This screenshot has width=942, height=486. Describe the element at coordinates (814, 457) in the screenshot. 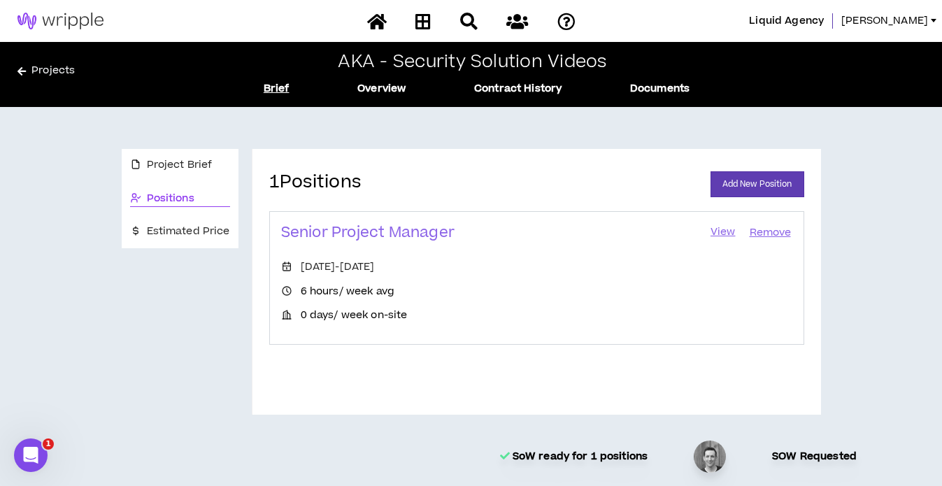

I see `p: SOW Requested` at that location.